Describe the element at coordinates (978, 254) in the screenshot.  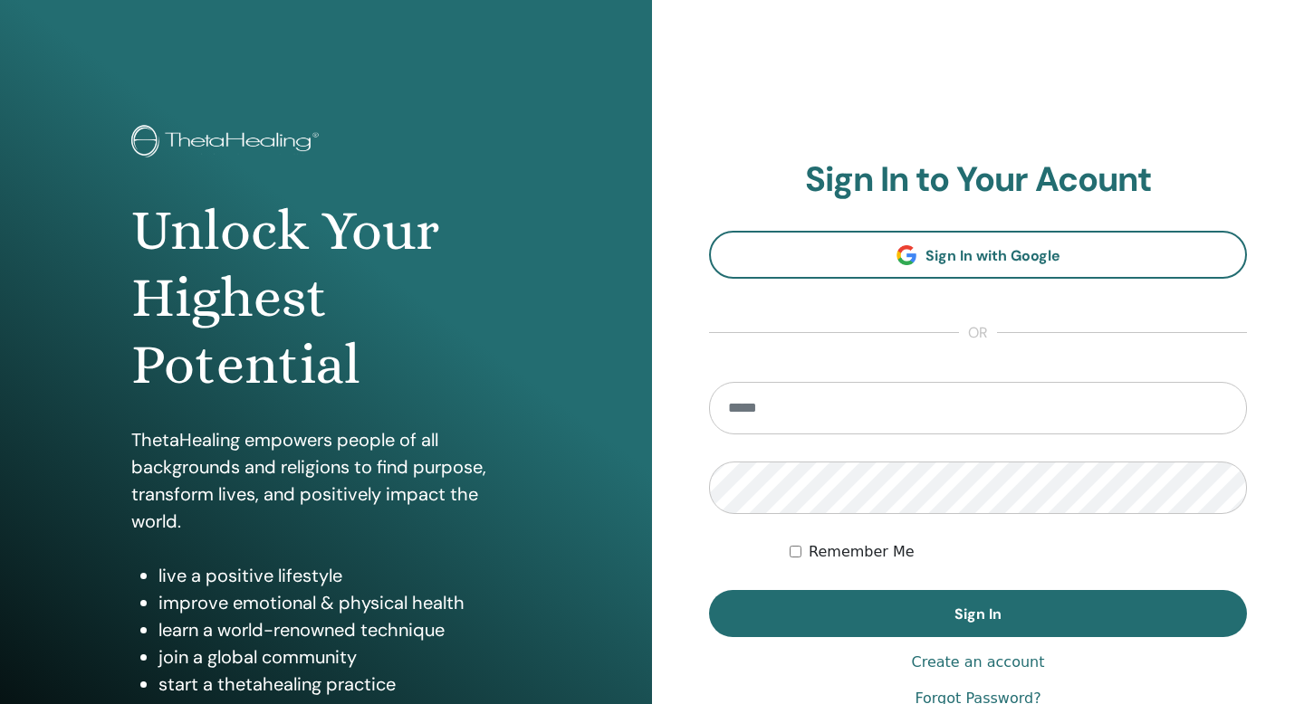
I see `a: Sign In with Google` at that location.